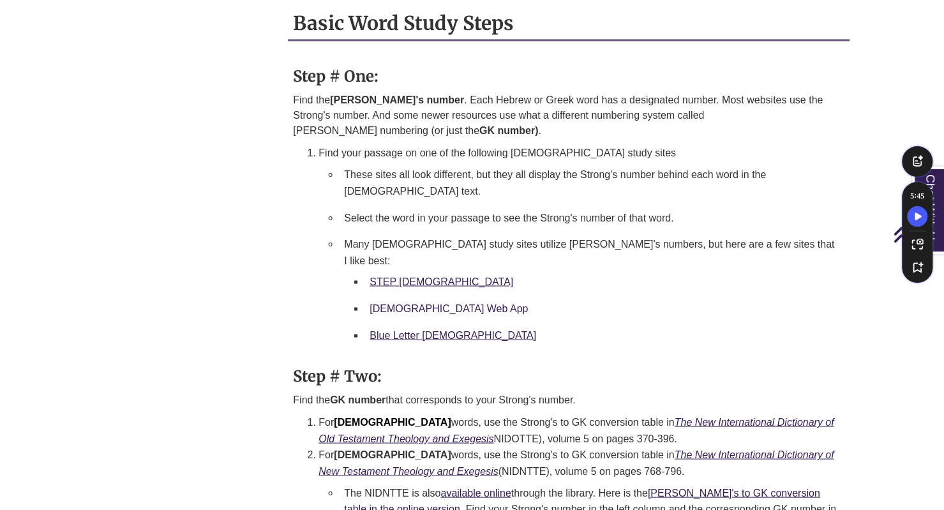  I want to click on a: available online, so click(475, 492).